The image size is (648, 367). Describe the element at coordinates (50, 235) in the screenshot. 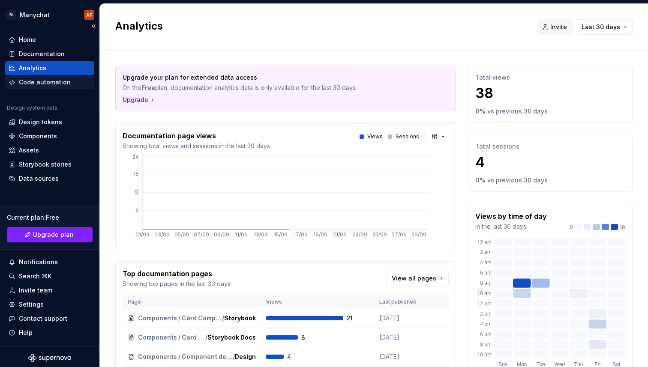

I see `button: Upgrade plan` at that location.